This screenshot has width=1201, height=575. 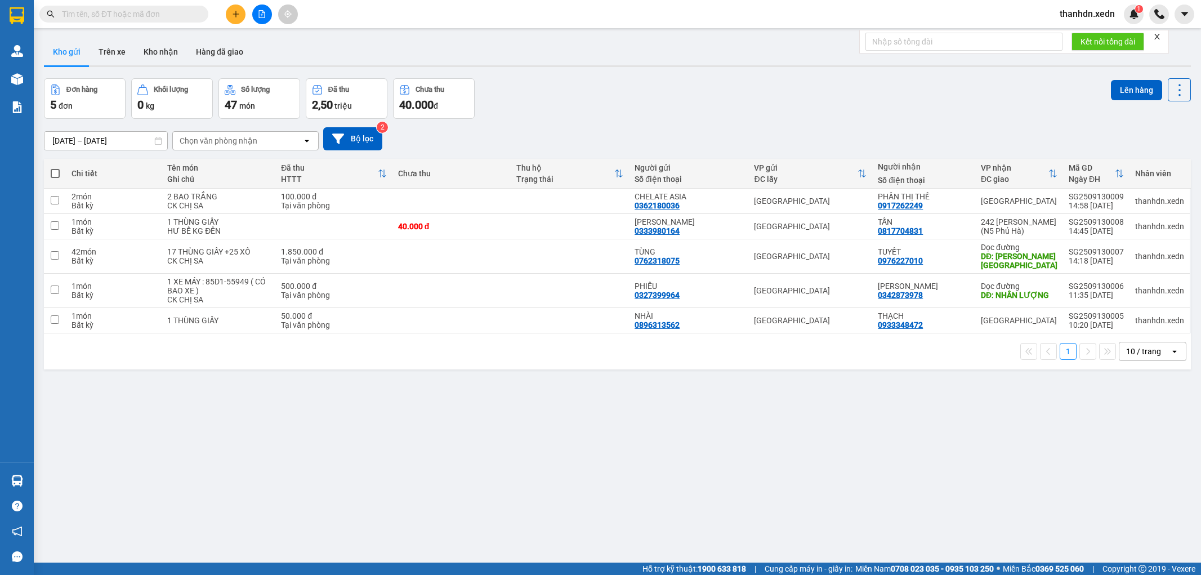 I want to click on span: 2,50, so click(x=322, y=105).